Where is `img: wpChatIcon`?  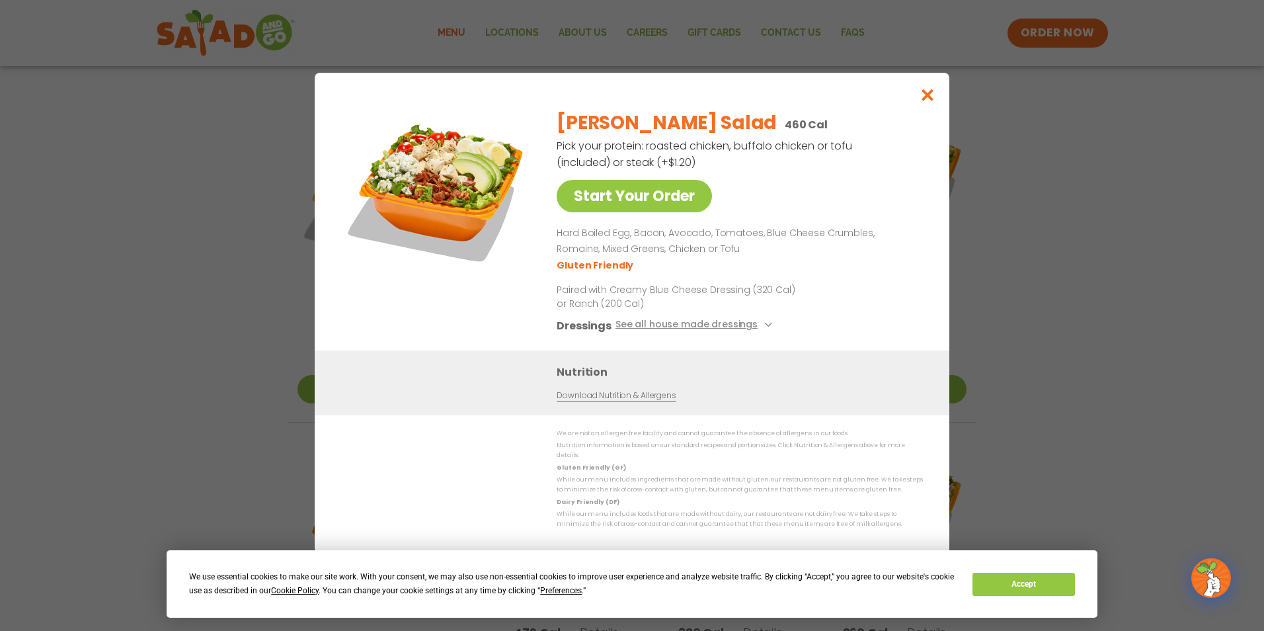
img: wpChatIcon is located at coordinates (1211, 578).